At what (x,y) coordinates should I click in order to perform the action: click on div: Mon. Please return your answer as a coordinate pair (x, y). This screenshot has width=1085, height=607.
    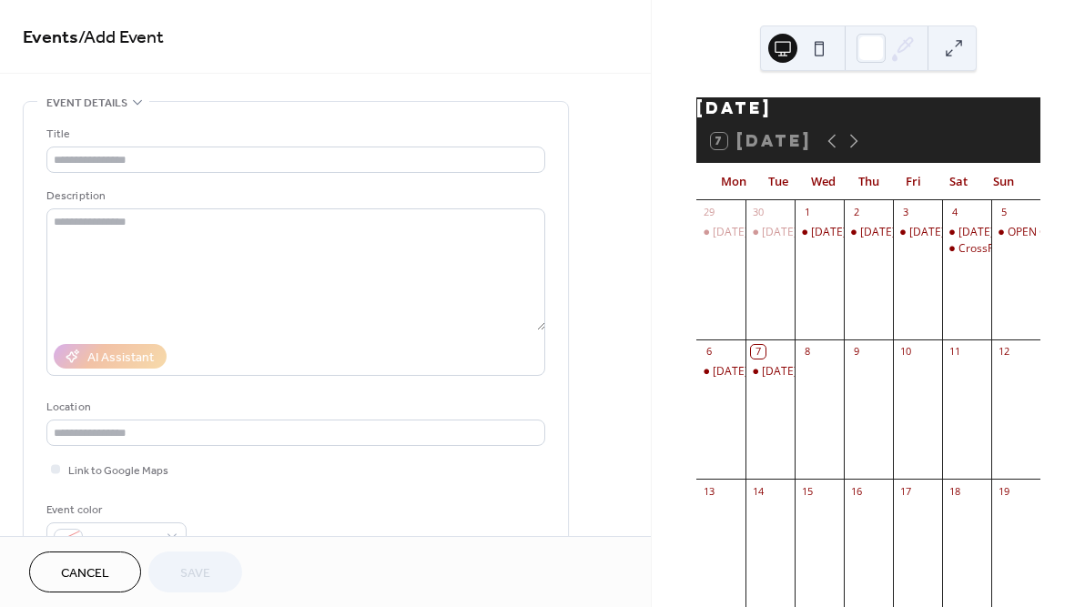
    Looking at the image, I should click on (733, 182).